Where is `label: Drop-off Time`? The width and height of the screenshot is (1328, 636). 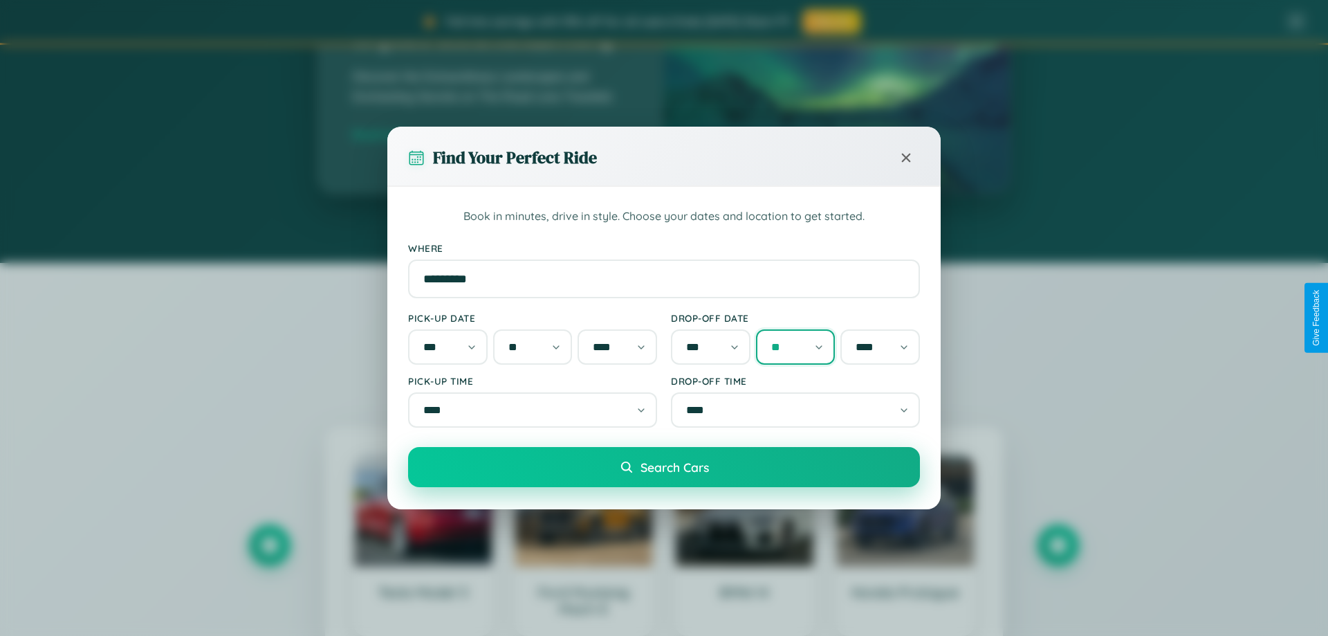
label: Drop-off Time is located at coordinates (796, 381).